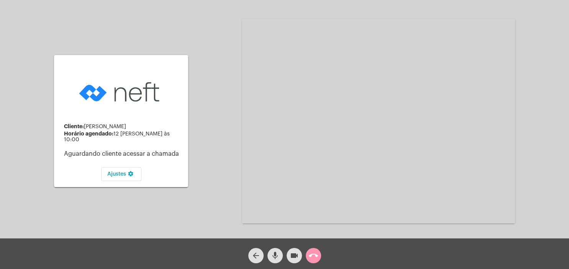 The height and width of the screenshot is (269, 569). I want to click on strong: Cliente:, so click(74, 126).